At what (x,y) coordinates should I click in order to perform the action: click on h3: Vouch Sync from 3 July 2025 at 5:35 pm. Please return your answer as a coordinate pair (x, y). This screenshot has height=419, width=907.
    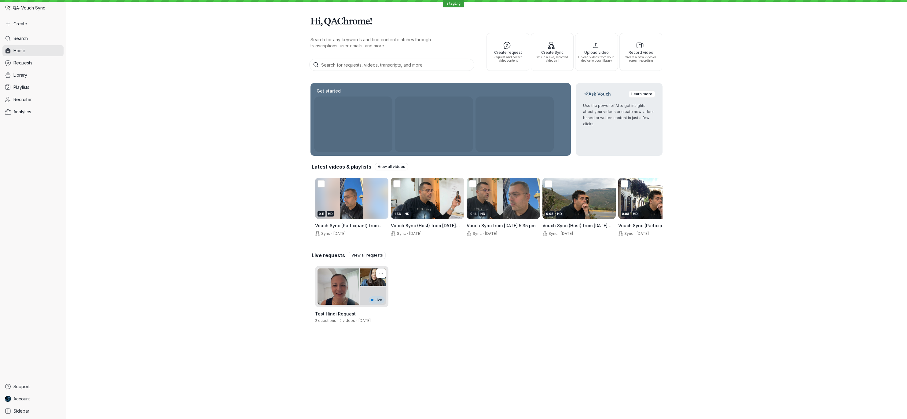
    Looking at the image, I should click on (504, 226).